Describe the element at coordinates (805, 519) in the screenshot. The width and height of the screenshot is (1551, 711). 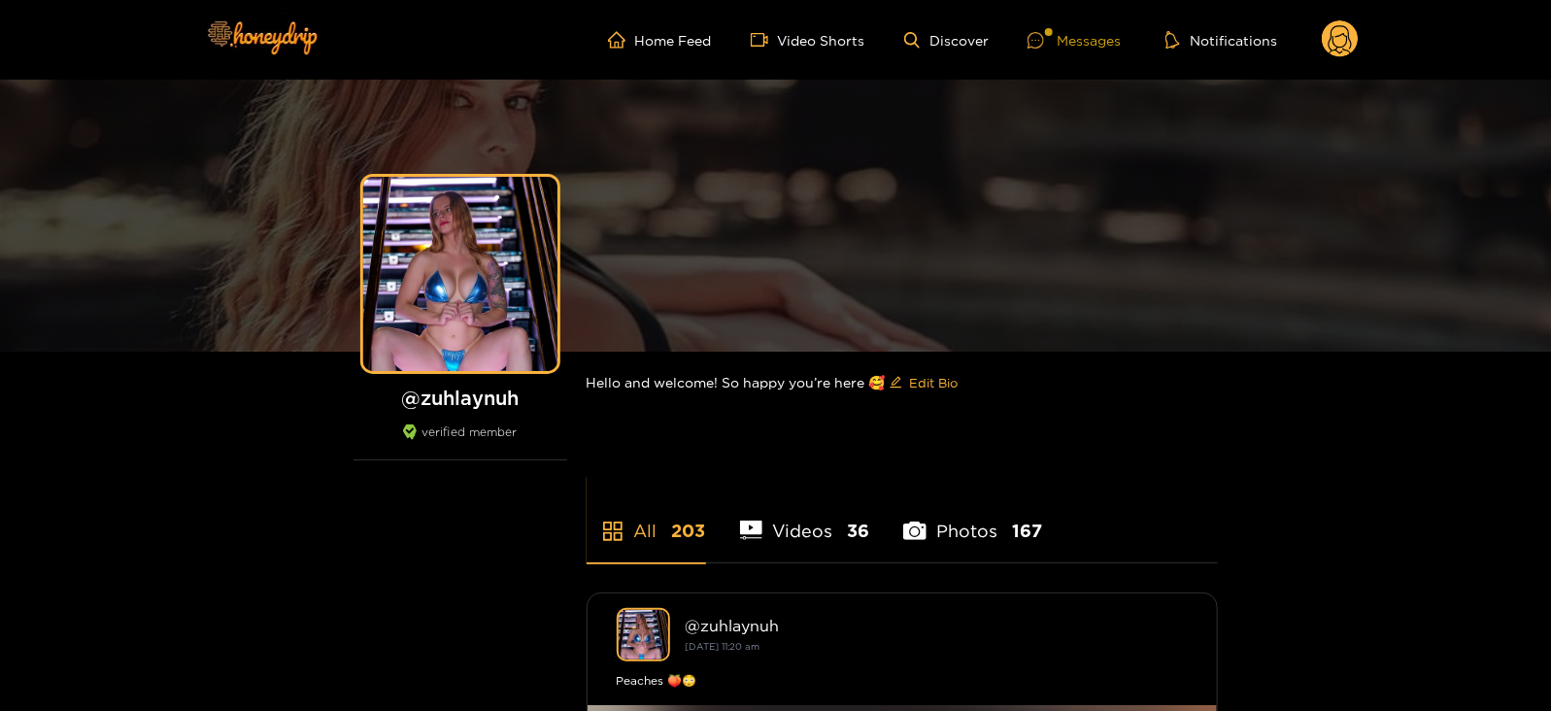
I see `li: Videos` at that location.